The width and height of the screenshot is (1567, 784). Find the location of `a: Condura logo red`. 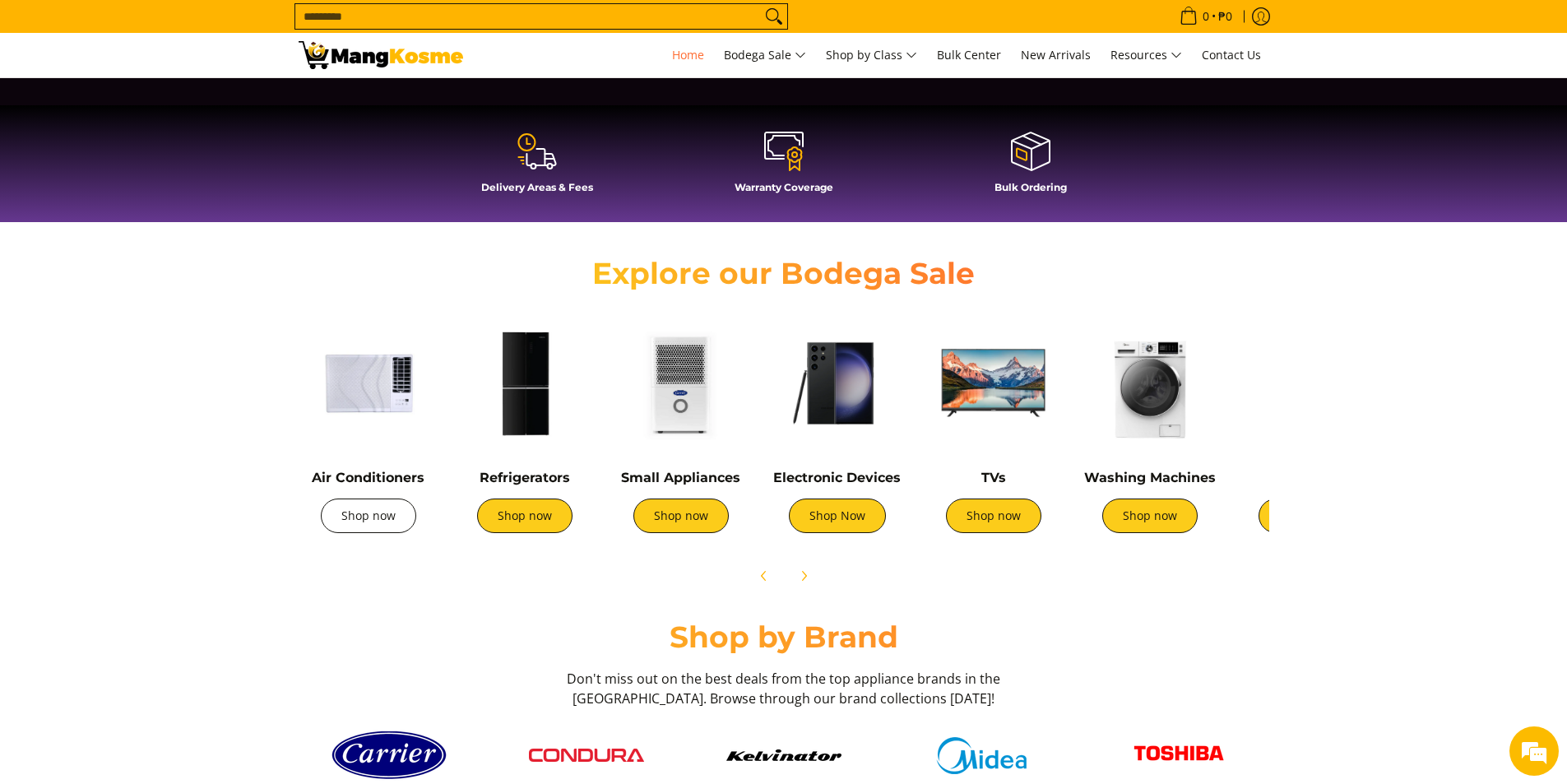

a: Condura logo red is located at coordinates (587, 755).